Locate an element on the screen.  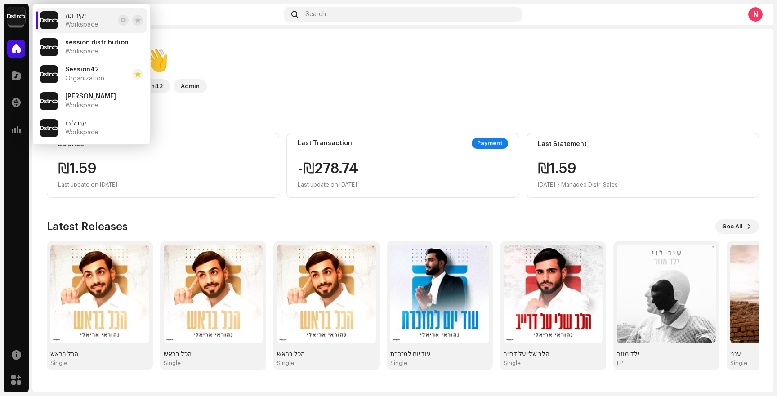
re-o-card-value: Last Statement is located at coordinates (643, 165).